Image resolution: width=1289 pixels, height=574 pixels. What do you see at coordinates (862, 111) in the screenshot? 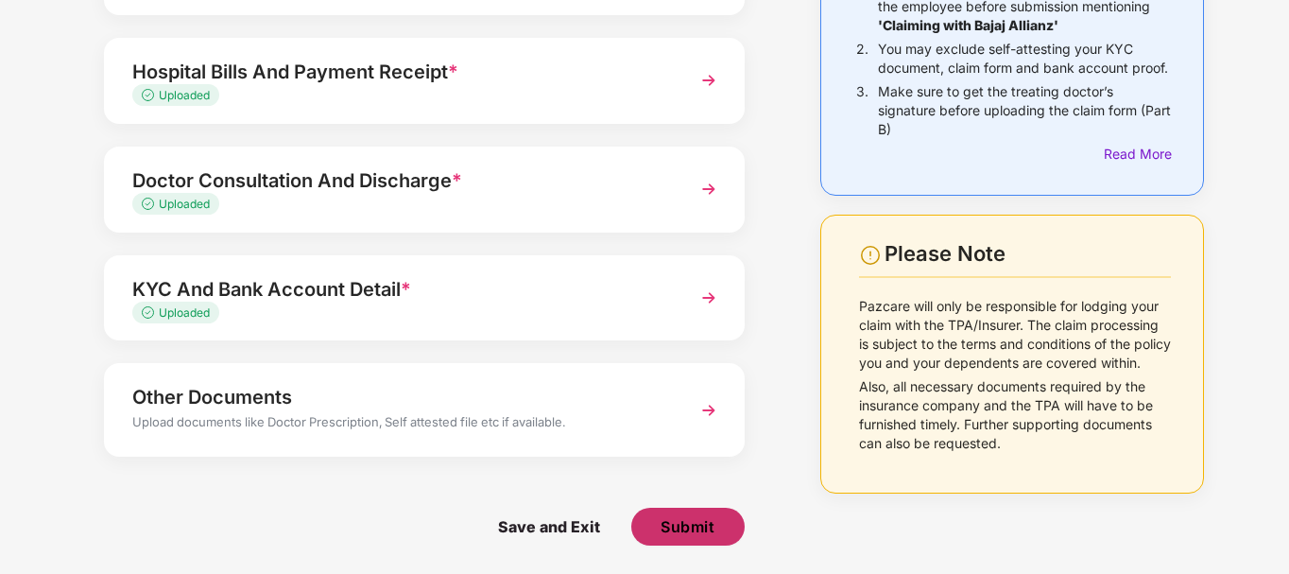
I see `p: 3.` at bounding box center [862, 111].